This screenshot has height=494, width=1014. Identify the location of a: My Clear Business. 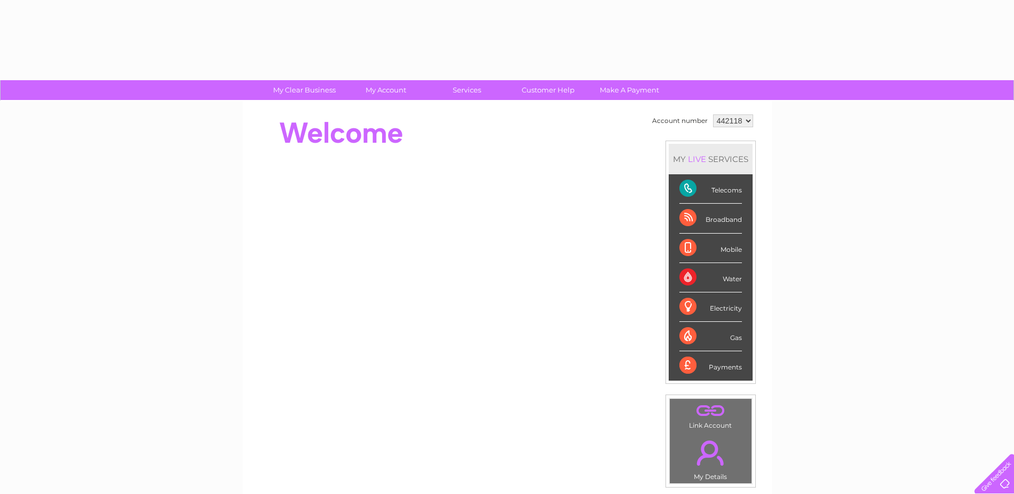
(304, 90).